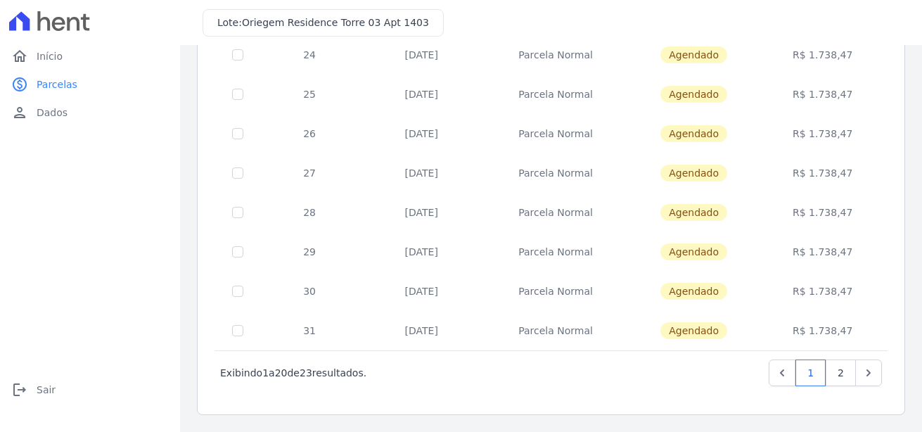  I want to click on a: Previous, so click(782, 373).